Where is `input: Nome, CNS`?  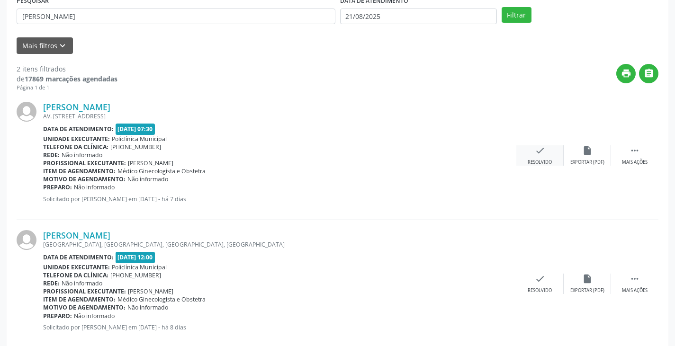
input: Nome, CNS is located at coordinates (176, 17).